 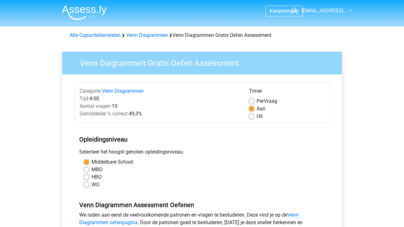 I want to click on div: 49,3%, so click(x=159, y=114).